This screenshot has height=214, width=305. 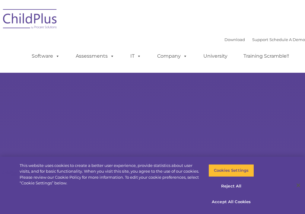 I want to click on a: Company, so click(x=172, y=56).